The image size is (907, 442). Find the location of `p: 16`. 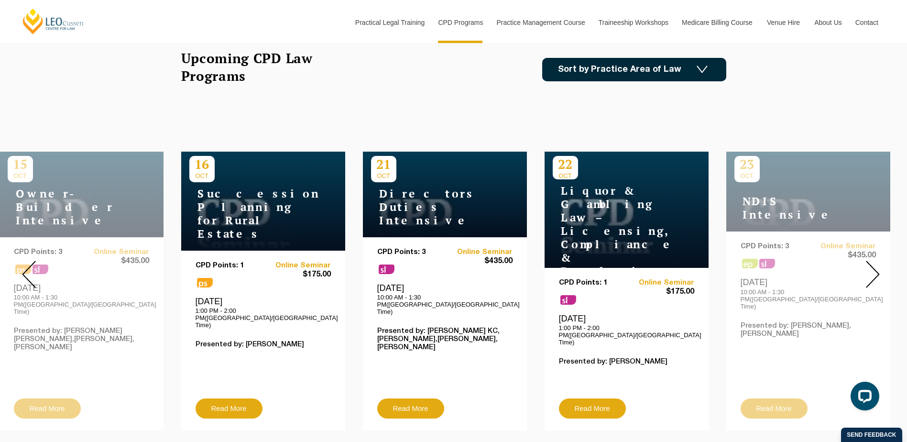

p: 16 is located at coordinates (202, 164).